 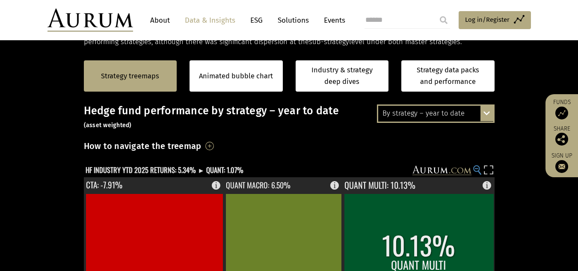 I want to click on a: Funds, so click(x=562, y=109).